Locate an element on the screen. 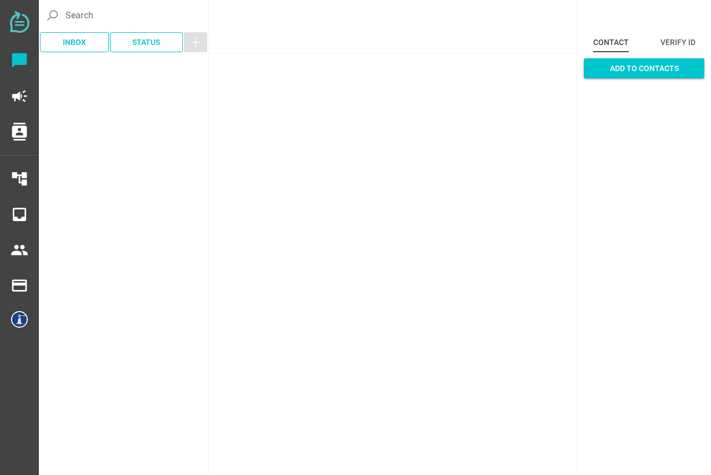  button: Status is located at coordinates (147, 42).